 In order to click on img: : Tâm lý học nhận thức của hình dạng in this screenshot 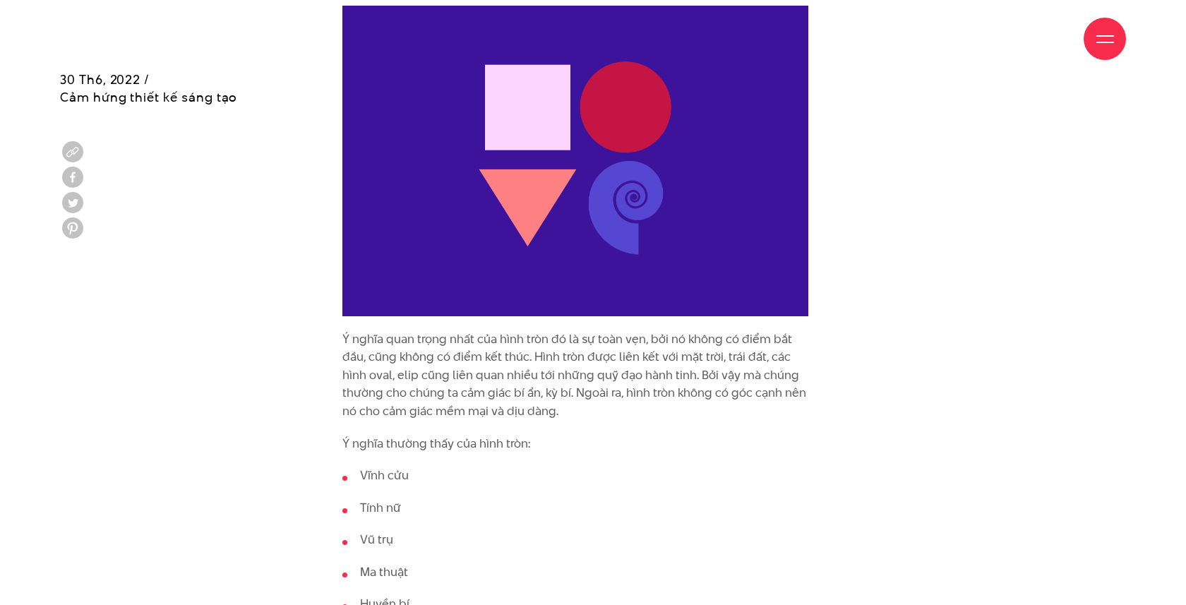, I will do `click(575, 161)`.